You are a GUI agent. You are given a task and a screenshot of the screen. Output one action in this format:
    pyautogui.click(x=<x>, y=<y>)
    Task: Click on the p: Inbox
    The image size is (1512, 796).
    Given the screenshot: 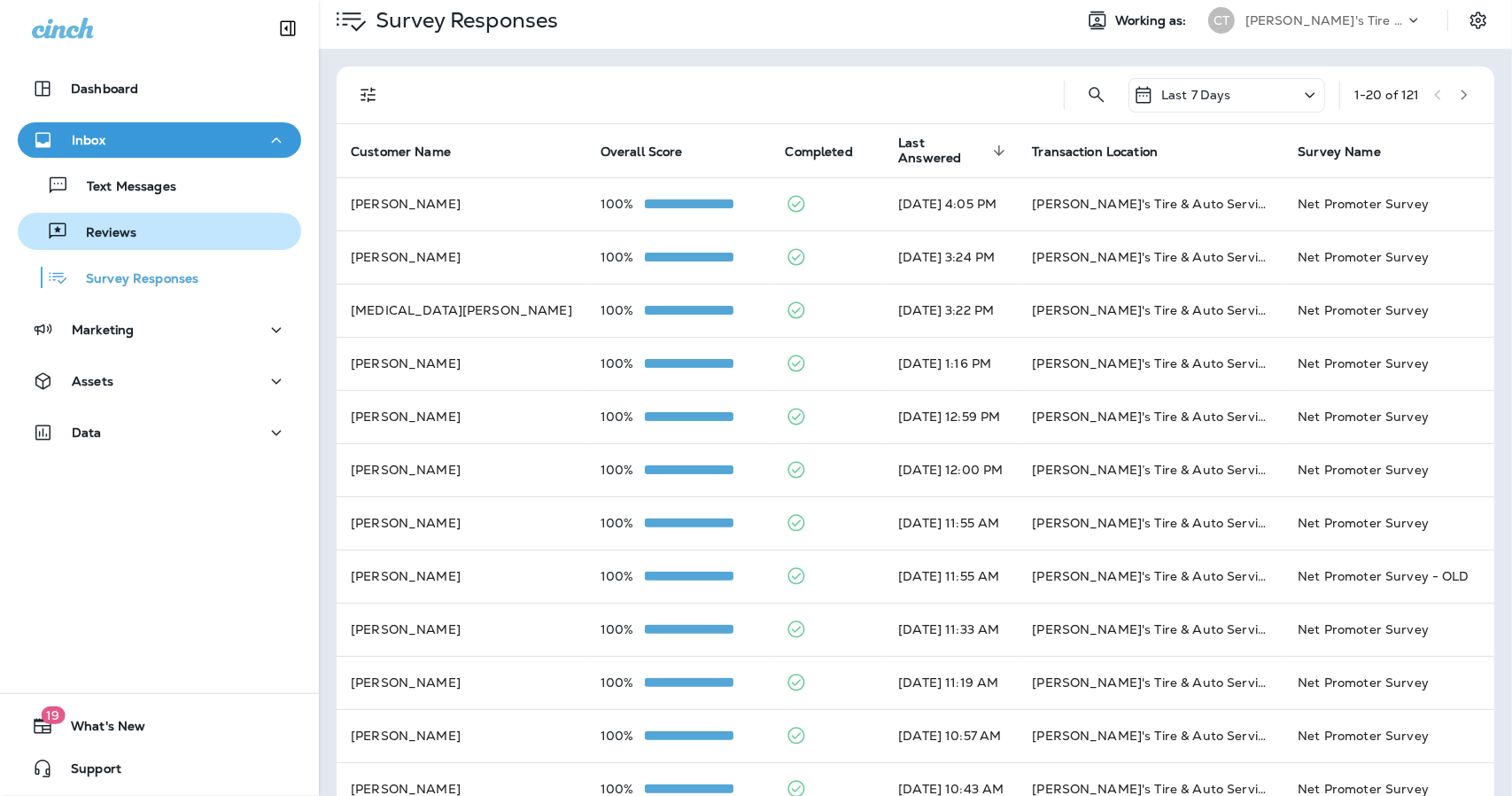 What is the action you would take?
    pyautogui.click(x=89, y=140)
    